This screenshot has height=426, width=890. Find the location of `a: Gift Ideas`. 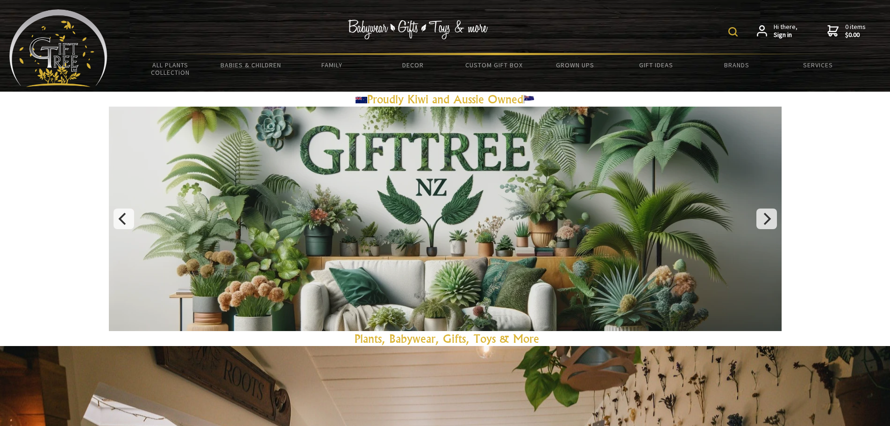

a: Gift Ideas is located at coordinates (656, 65).